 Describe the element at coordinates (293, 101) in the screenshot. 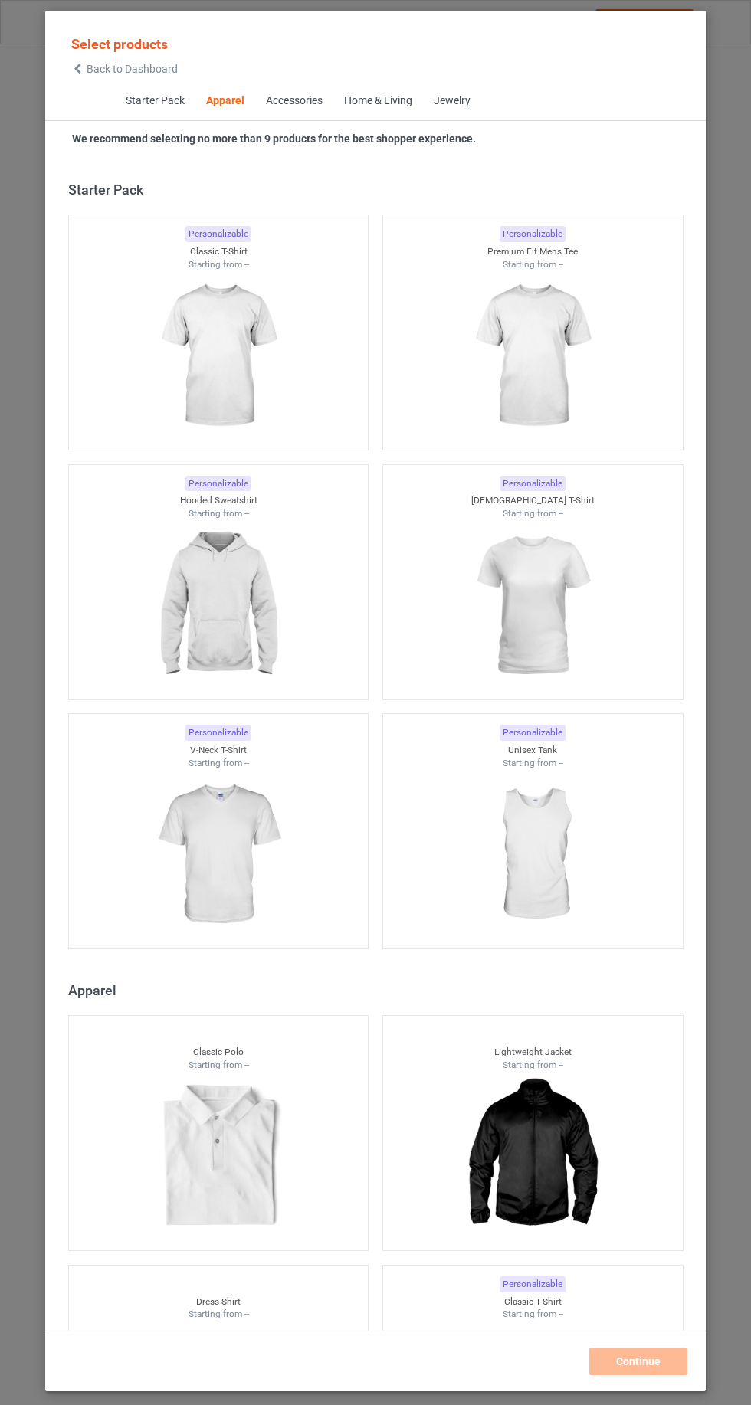

I see `div: Accessories` at that location.